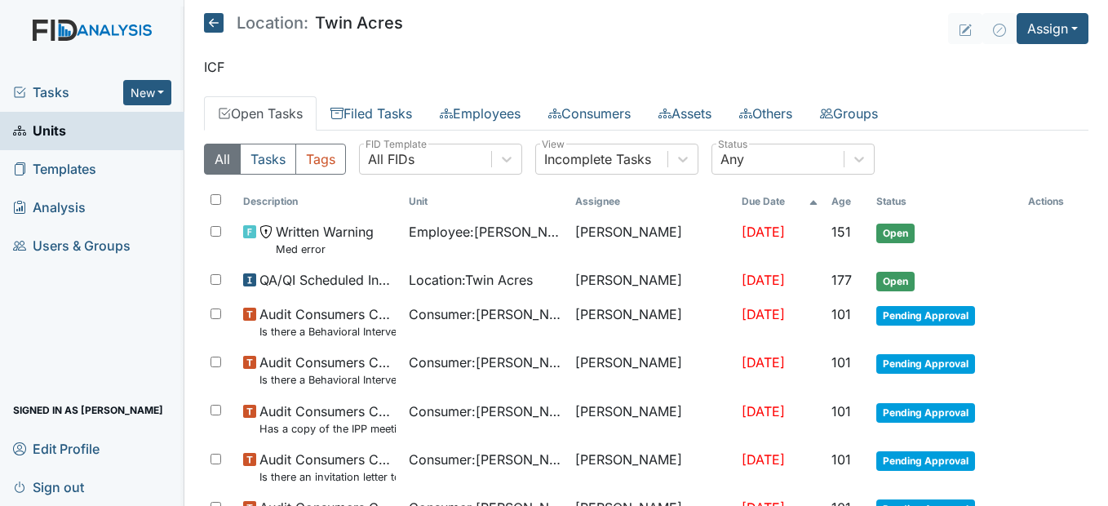 The height and width of the screenshot is (506, 1108). What do you see at coordinates (68, 92) in the screenshot?
I see `a: Tasks` at bounding box center [68, 92].